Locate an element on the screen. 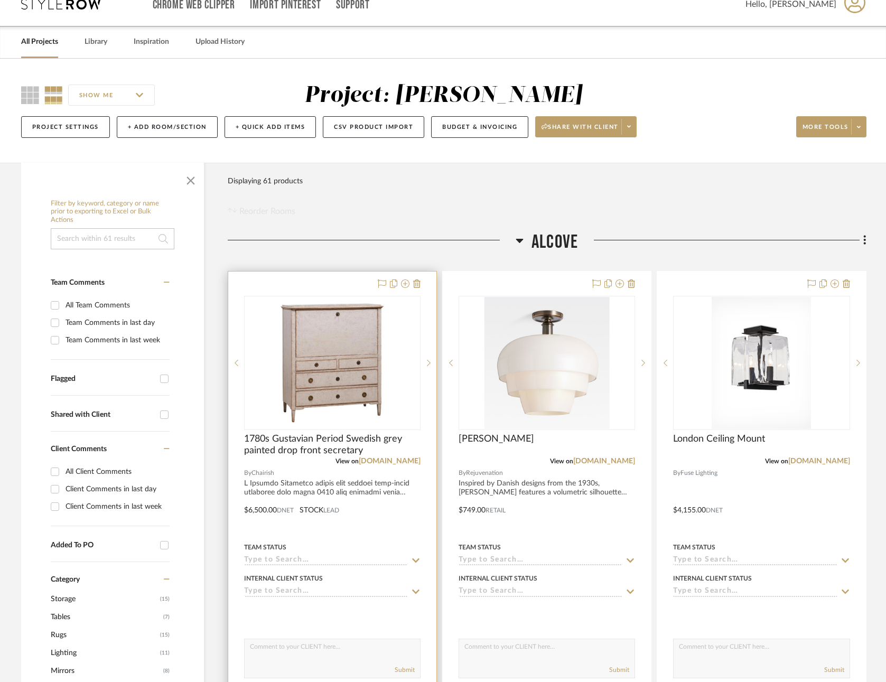  a: Upload History is located at coordinates (220, 42).